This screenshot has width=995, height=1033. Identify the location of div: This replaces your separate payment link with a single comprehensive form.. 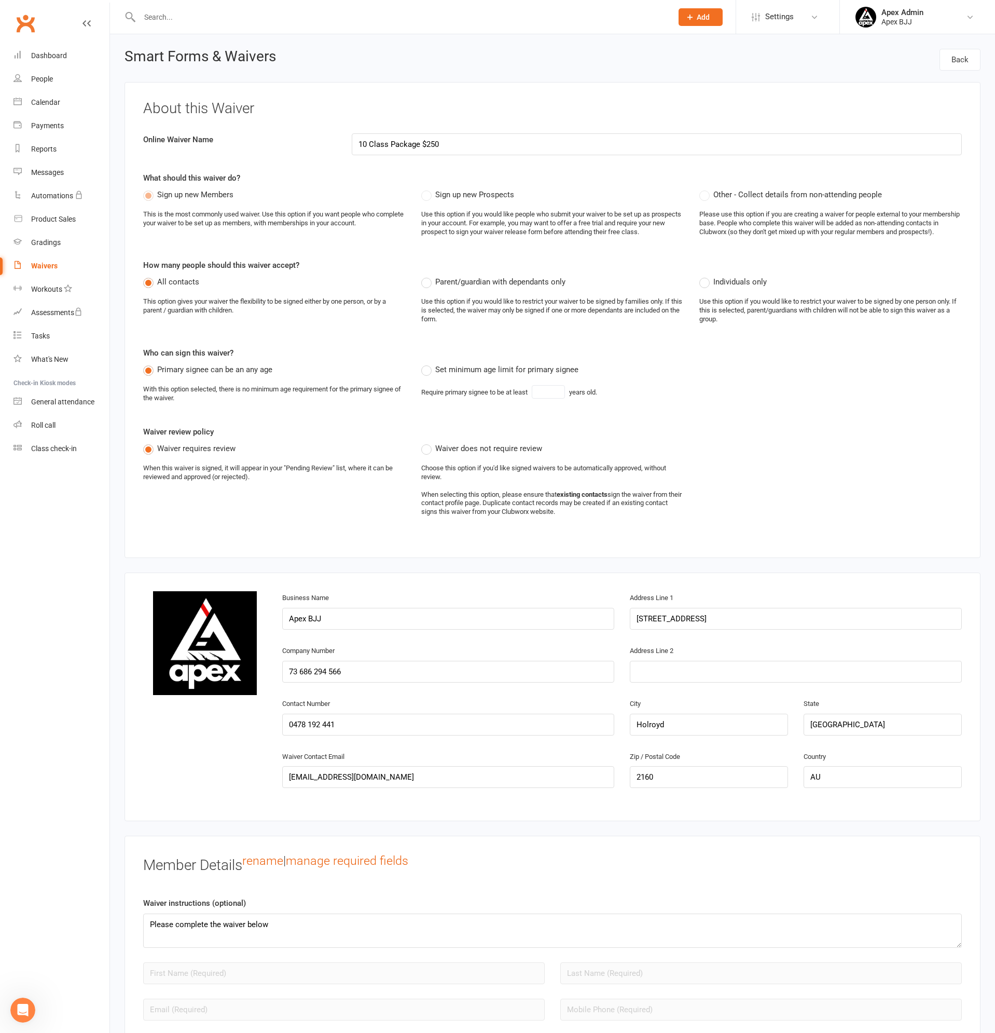
(104, 55).